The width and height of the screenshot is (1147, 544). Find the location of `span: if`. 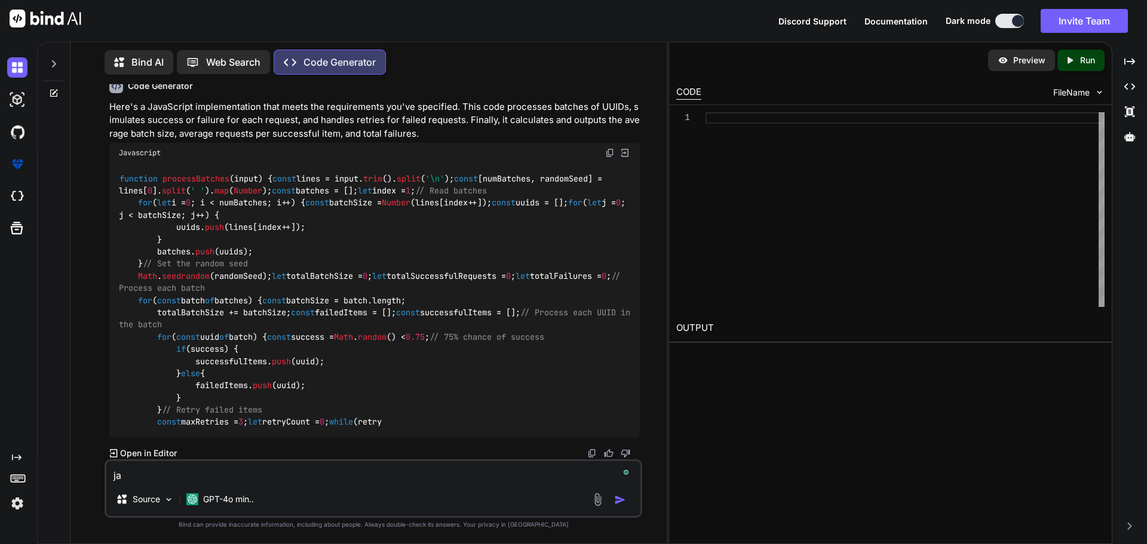

span: if is located at coordinates (181, 349).